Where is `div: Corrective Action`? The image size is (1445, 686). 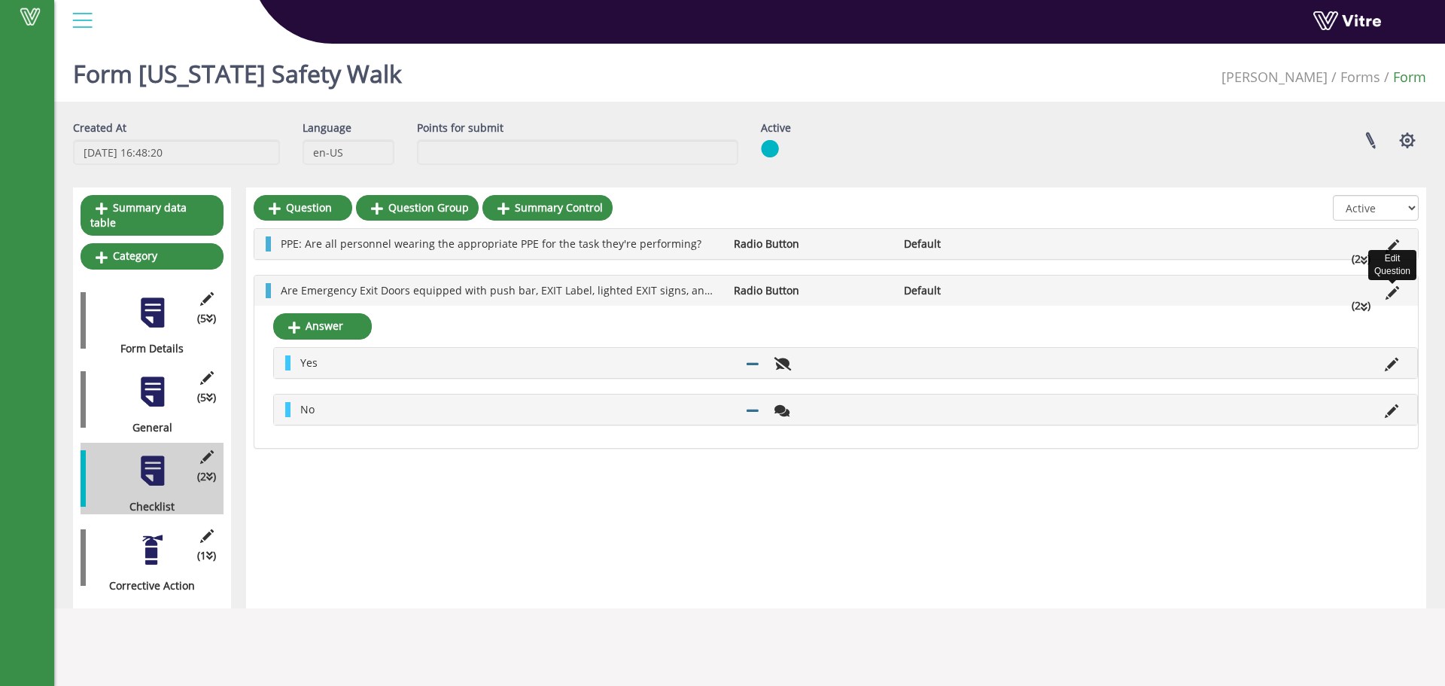 div: Corrective Action is located at coordinates (146, 586).